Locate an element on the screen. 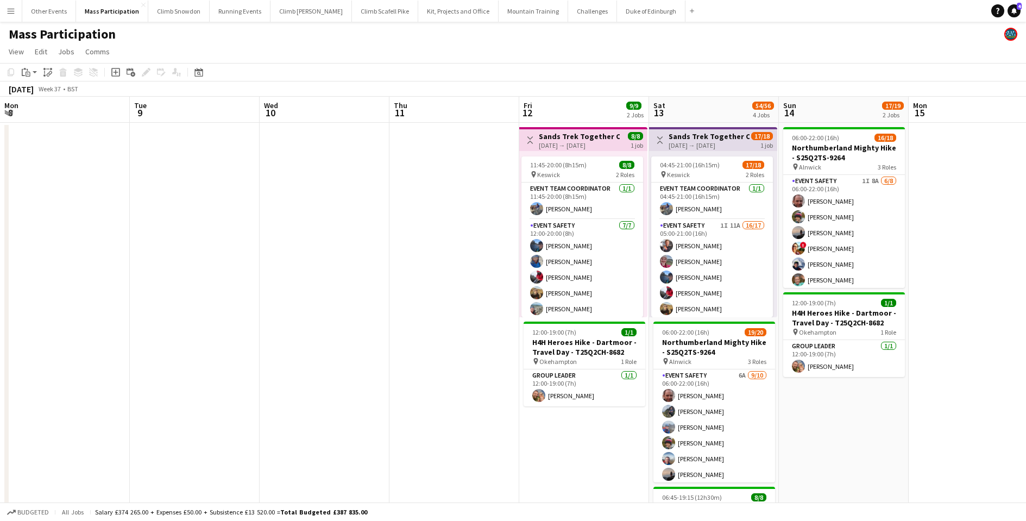 The image size is (1026, 521). span: All jobs is located at coordinates (73, 512).